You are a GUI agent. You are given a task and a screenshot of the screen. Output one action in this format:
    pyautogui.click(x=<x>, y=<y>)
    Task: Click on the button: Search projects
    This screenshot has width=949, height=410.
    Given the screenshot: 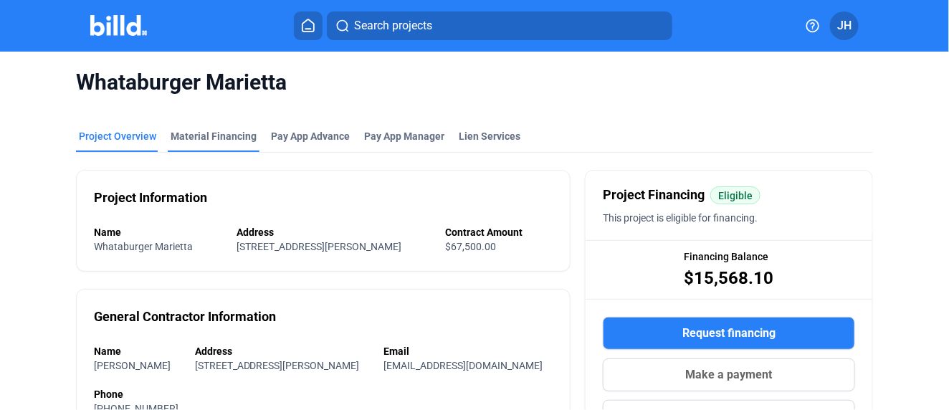 What is the action you would take?
    pyautogui.click(x=499, y=26)
    